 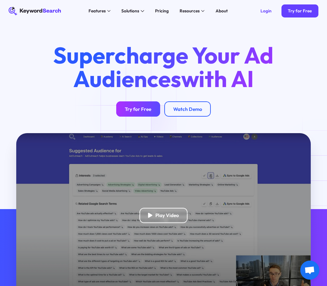 I want to click on div: Play Video, so click(x=167, y=215).